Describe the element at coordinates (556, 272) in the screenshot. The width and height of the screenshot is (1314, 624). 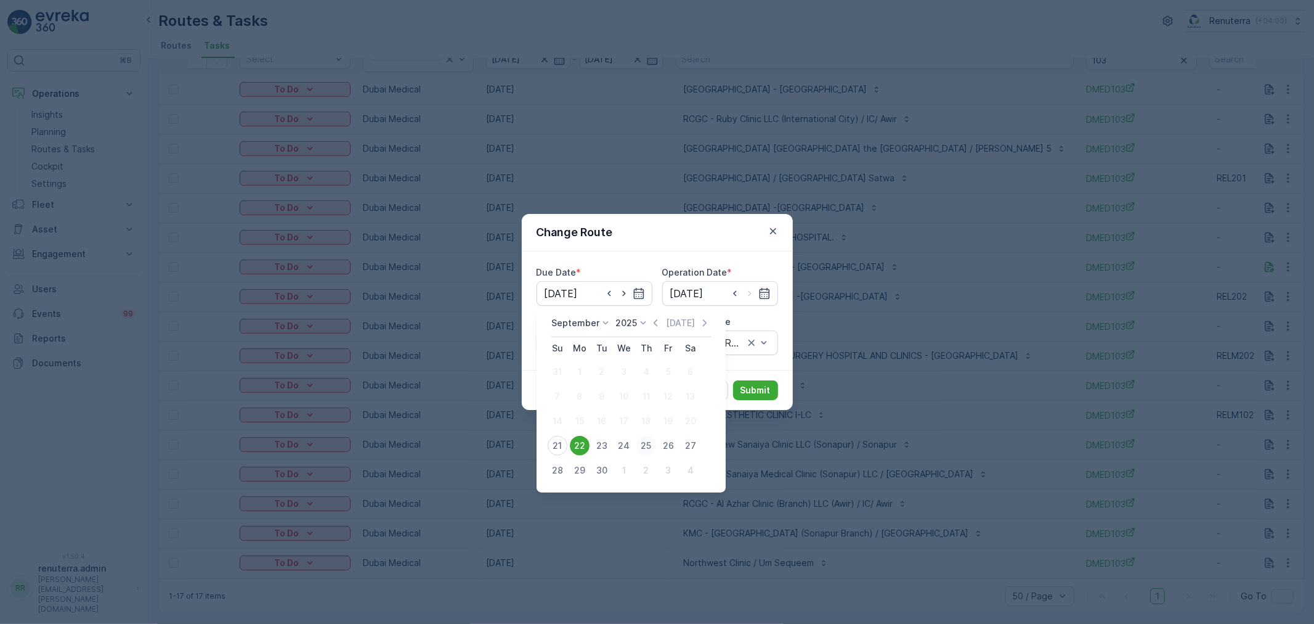
I see `label: Due Date` at that location.